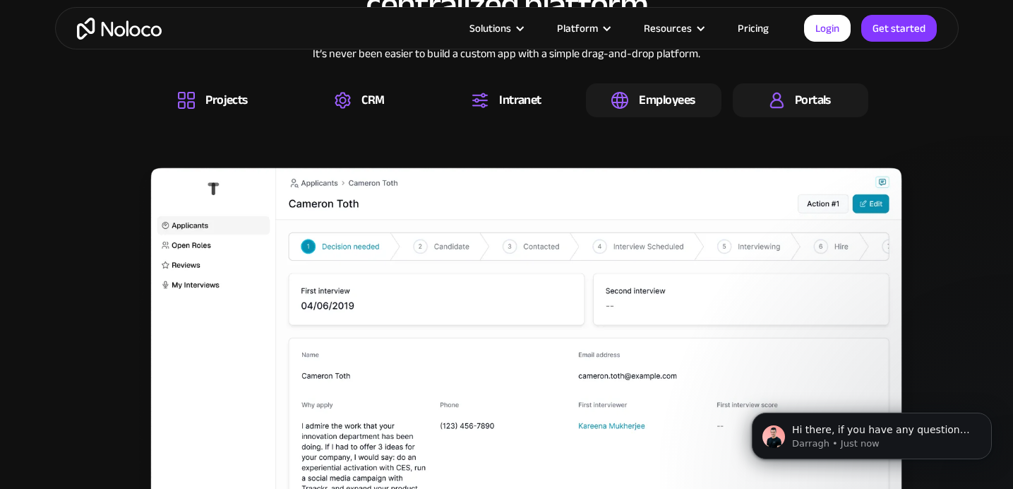  I want to click on a: home, so click(119, 28).